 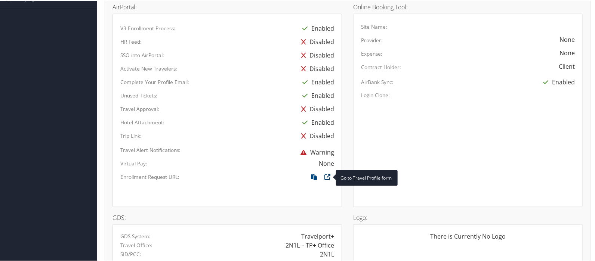 What do you see at coordinates (139, 95) in the screenshot?
I see `label: Unused Tickets:` at bounding box center [139, 95].